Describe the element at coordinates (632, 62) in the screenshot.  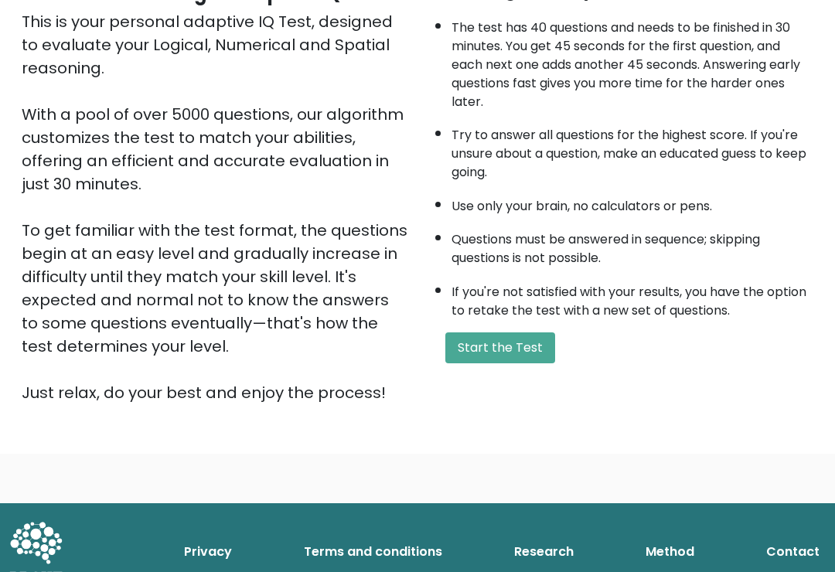
I see `li: The test has 40 questions and needs to be finished in 30 minutes. You get 45 seconds for the firs...` at that location.